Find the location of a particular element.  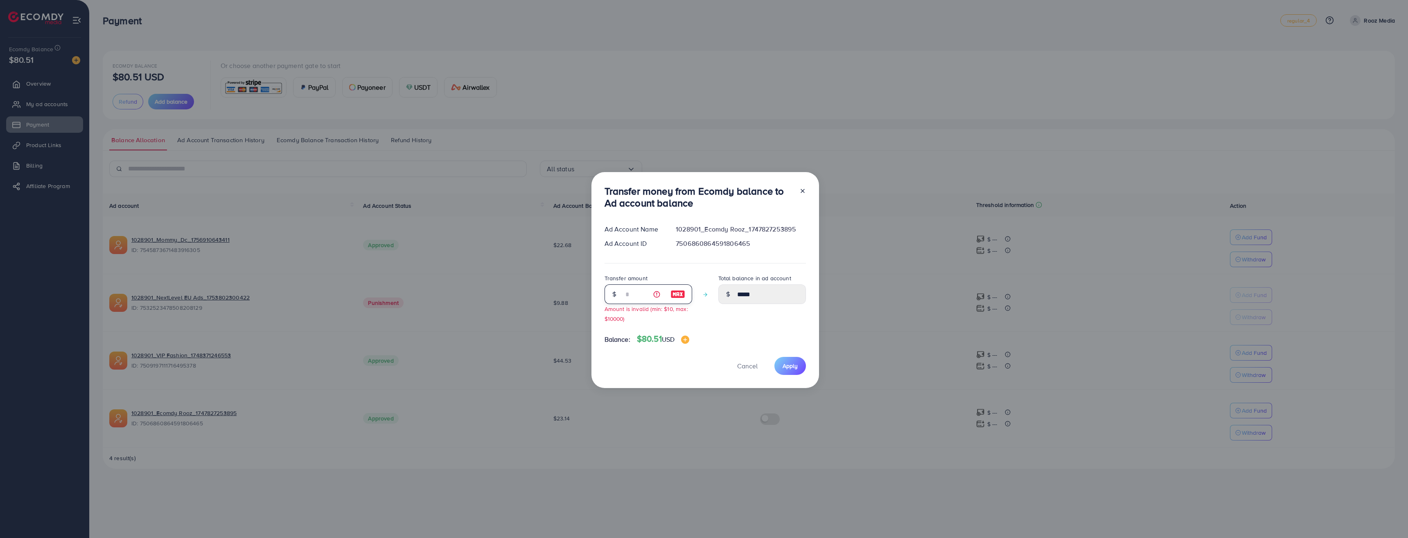

small: Amount is invalid (min: $10, max: $10000) is located at coordinates (646, 313).